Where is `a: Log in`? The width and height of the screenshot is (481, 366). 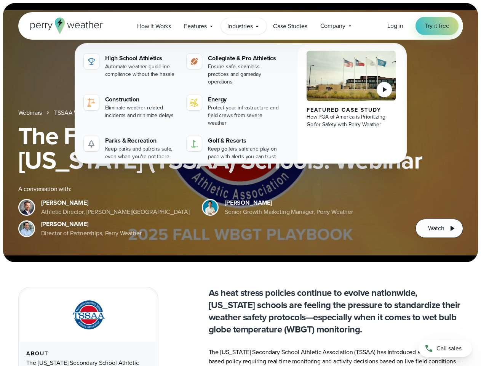 a: Log in is located at coordinates (396, 26).